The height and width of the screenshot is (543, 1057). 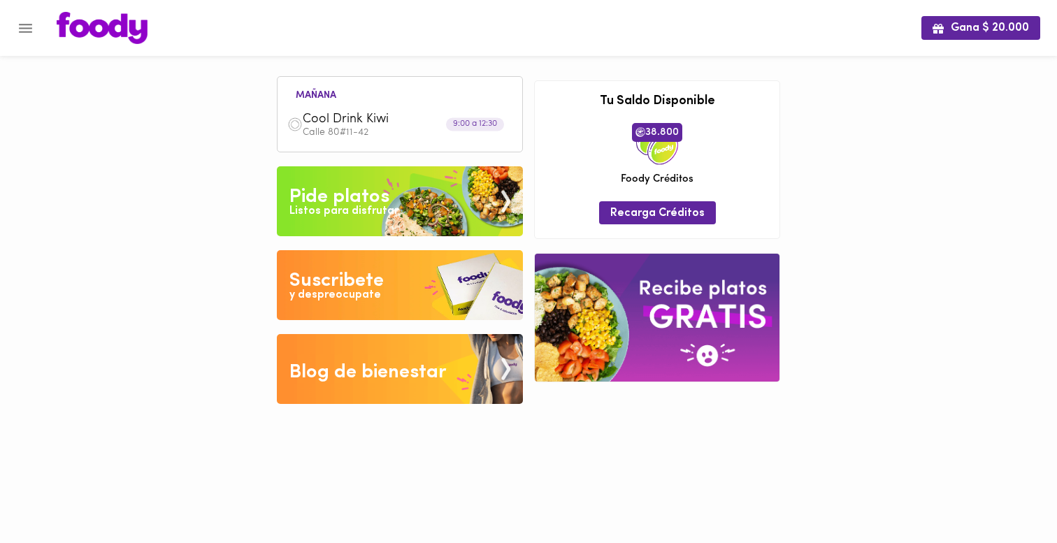 I want to click on span: Cool Drink Kiwi, so click(x=383, y=120).